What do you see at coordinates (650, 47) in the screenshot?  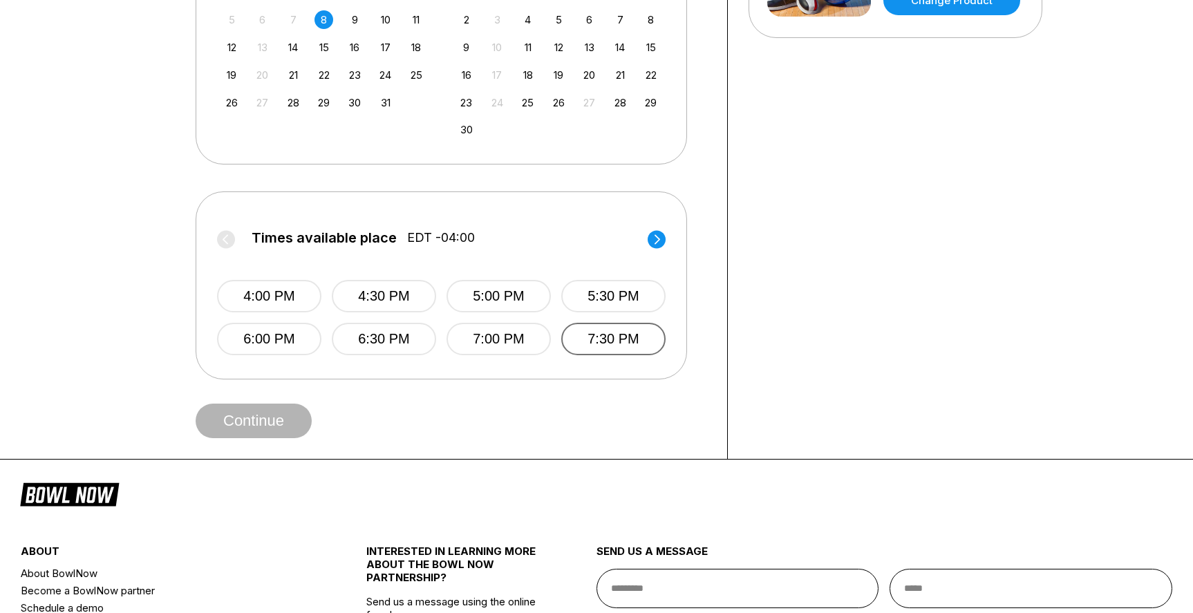 I see `div: Choose Saturday, November 15th, 2025` at bounding box center [650, 47].